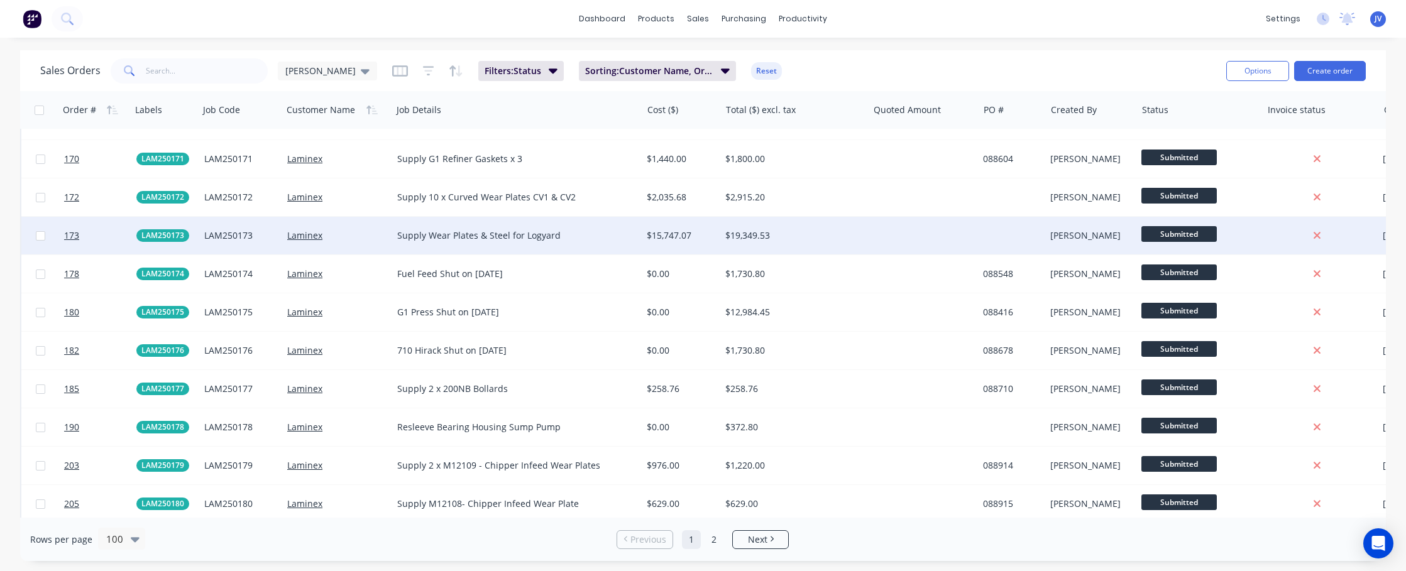 This screenshot has width=1406, height=571. Describe the element at coordinates (79, 110) in the screenshot. I see `div: Order #` at that location.